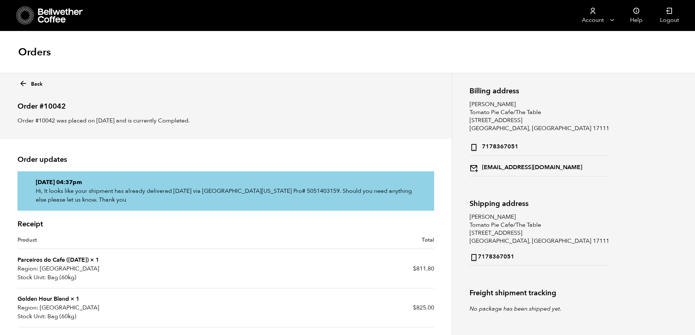  Describe the element at coordinates (574, 293) in the screenshot. I see `h2: Freight shipment tracking` at that location.